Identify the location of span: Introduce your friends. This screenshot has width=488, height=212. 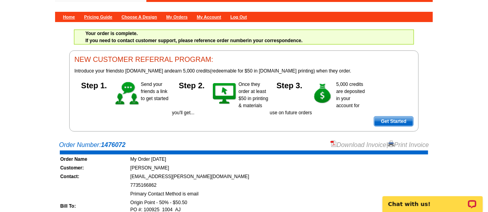
(97, 71).